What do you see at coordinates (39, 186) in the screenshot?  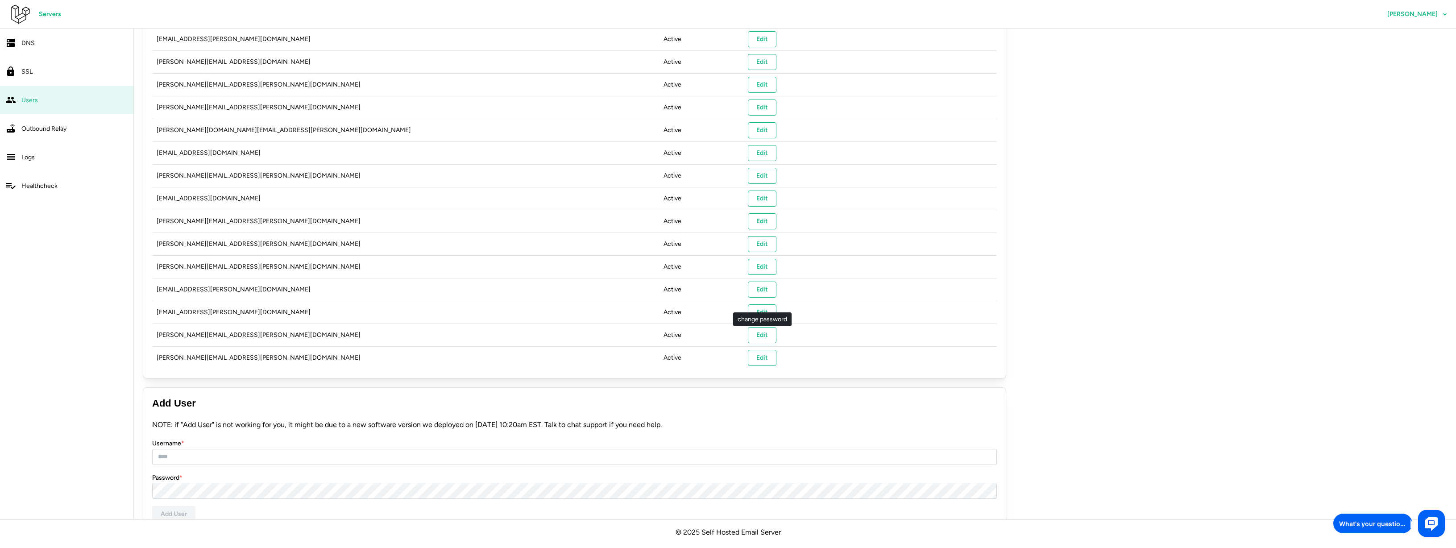 I see `span: Healthcheck` at bounding box center [39, 186].